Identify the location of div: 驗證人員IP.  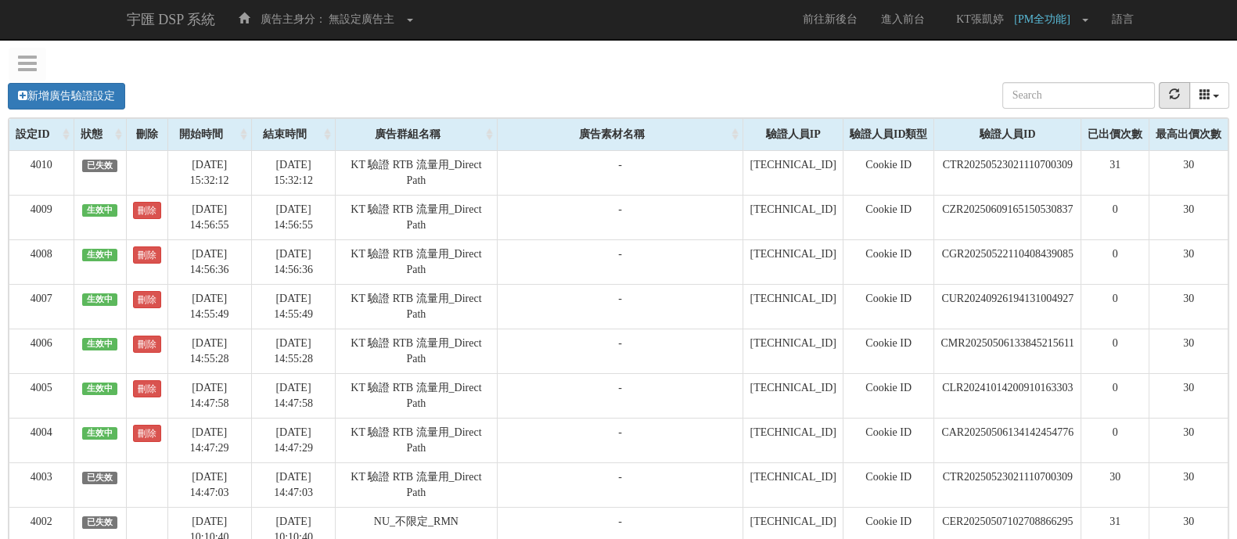
(793, 135).